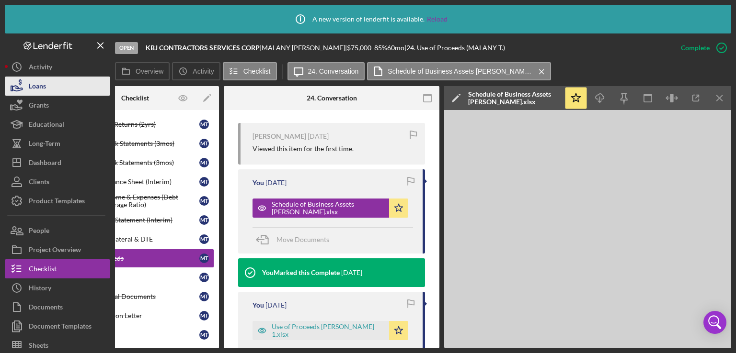 The width and height of the screenshot is (736, 353). Describe the element at coordinates (137, 335) in the screenshot. I see `div: W9` at that location.